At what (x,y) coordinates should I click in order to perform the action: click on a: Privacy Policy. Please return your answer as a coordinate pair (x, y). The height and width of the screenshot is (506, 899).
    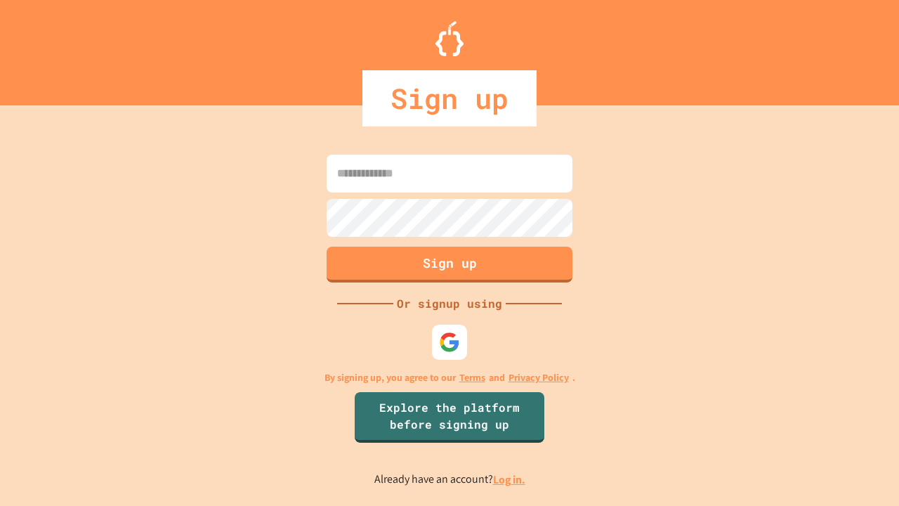
    Looking at the image, I should click on (539, 377).